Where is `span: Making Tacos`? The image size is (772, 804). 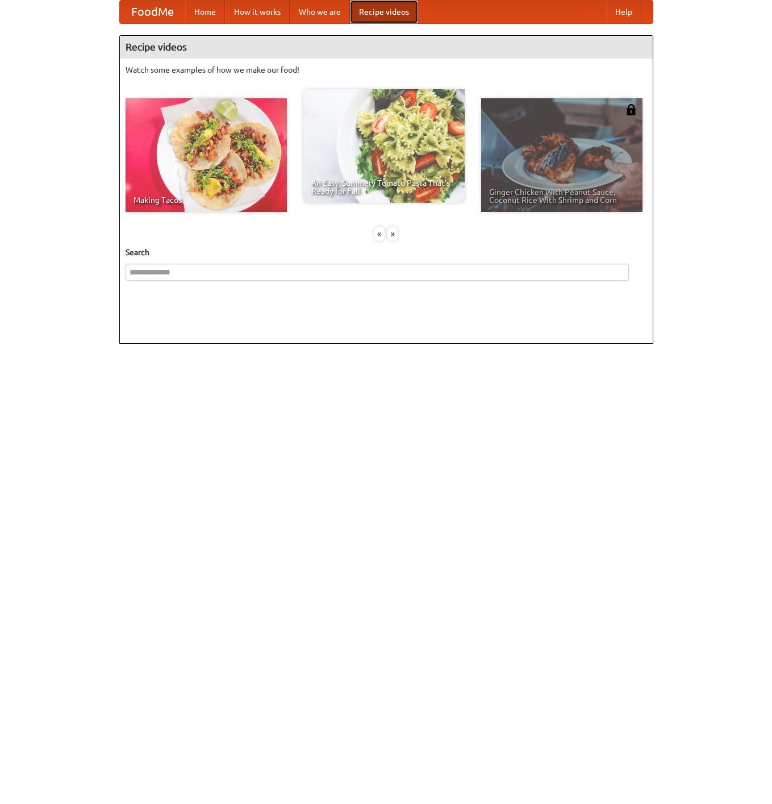
span: Making Tacos is located at coordinates (206, 200).